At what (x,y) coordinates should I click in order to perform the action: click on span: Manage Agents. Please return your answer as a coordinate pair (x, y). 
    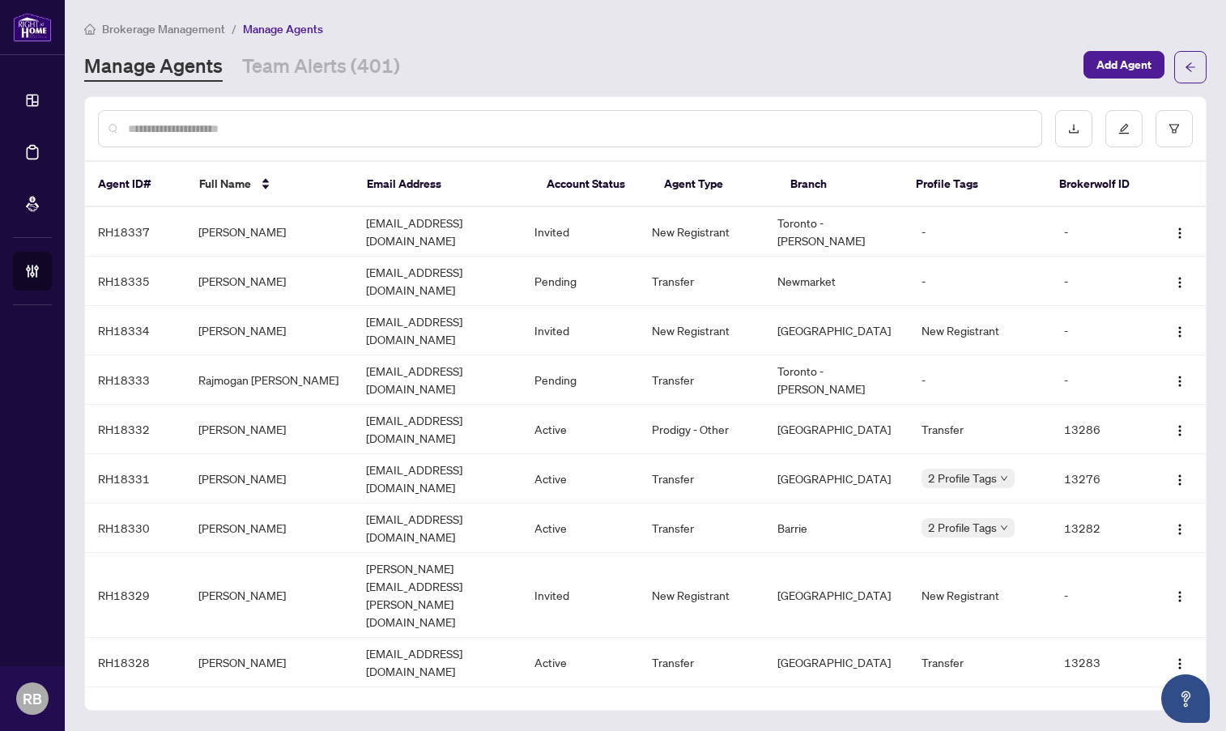
    Looking at the image, I should click on (283, 29).